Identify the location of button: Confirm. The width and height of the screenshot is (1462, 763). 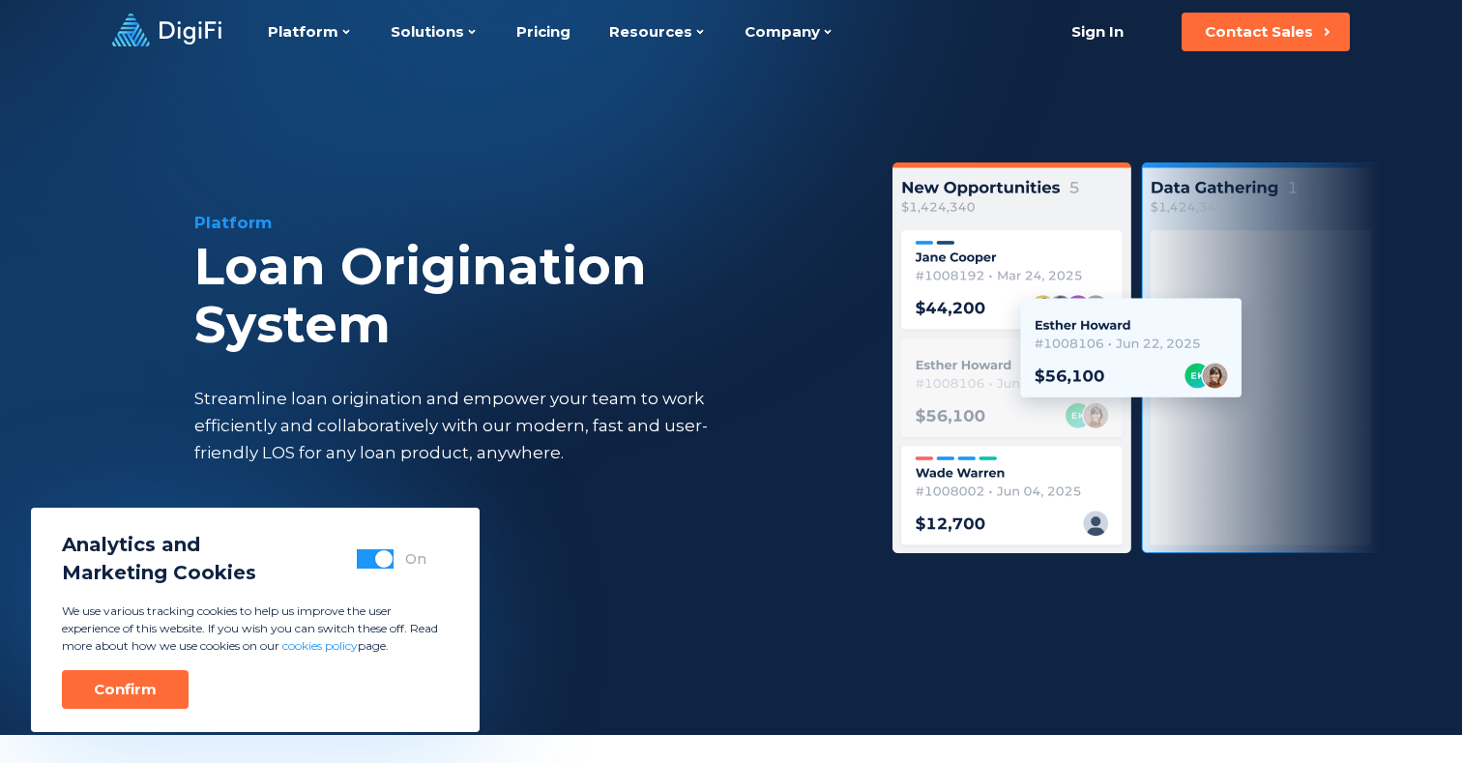
(125, 690).